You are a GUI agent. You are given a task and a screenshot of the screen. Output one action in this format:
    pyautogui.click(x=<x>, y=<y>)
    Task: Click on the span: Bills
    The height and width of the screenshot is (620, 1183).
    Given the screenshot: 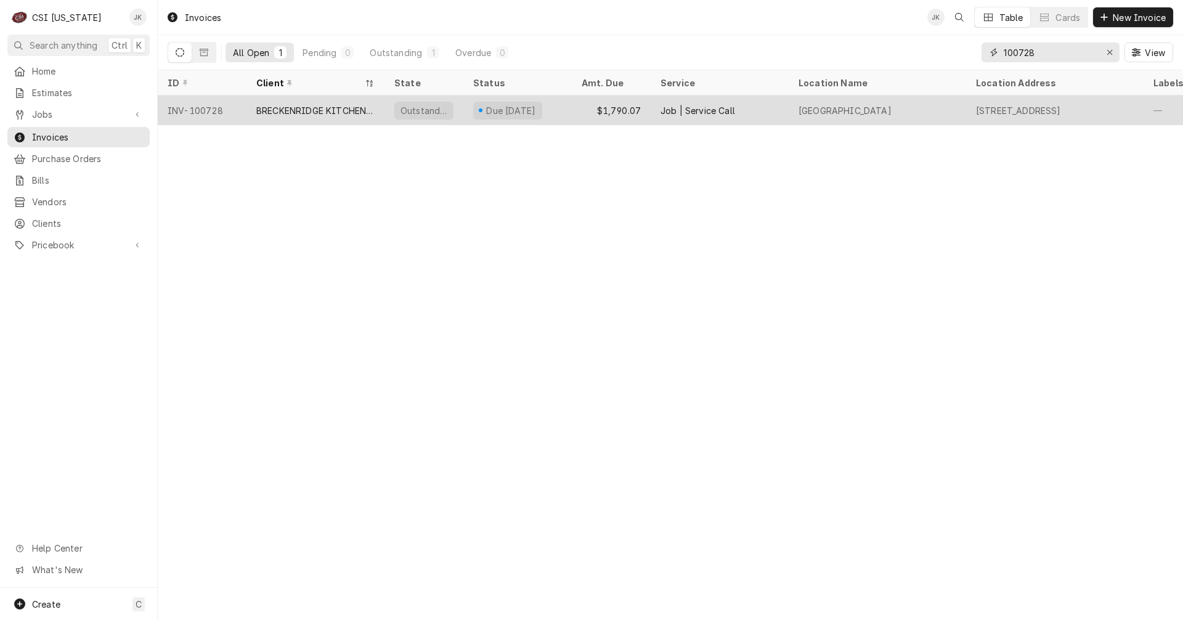 What is the action you would take?
    pyautogui.click(x=88, y=180)
    